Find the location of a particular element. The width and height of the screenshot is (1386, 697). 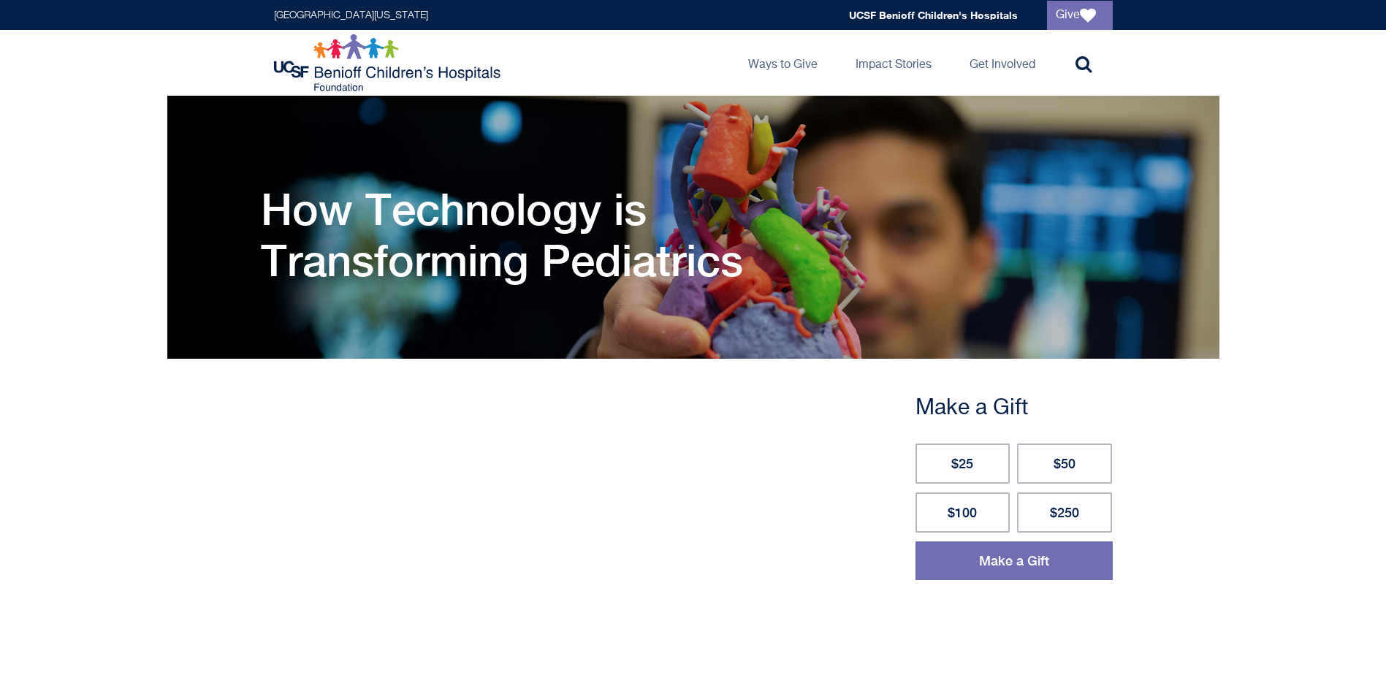

h1: How Technology is Transforming Pediatrics is located at coordinates (509, 234).